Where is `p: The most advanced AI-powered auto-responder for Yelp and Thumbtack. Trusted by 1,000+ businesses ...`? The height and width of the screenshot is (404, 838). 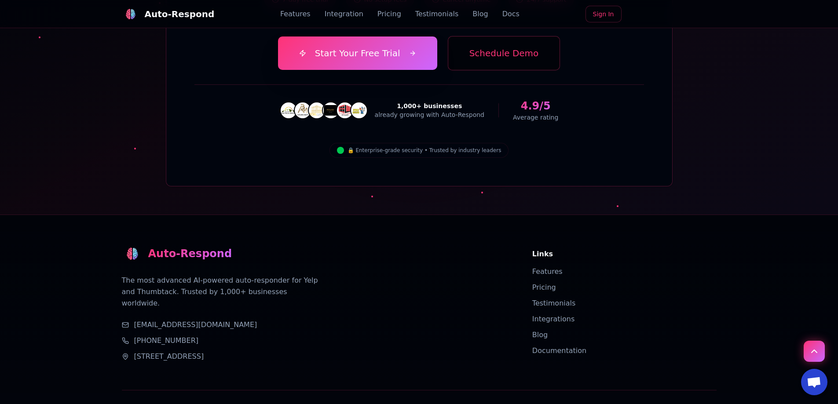
p: The most advanced AI-powered auto-responder for Yelp and Thumbtack. Trusted by 1,000+ businesses ... is located at coordinates (220, 292).